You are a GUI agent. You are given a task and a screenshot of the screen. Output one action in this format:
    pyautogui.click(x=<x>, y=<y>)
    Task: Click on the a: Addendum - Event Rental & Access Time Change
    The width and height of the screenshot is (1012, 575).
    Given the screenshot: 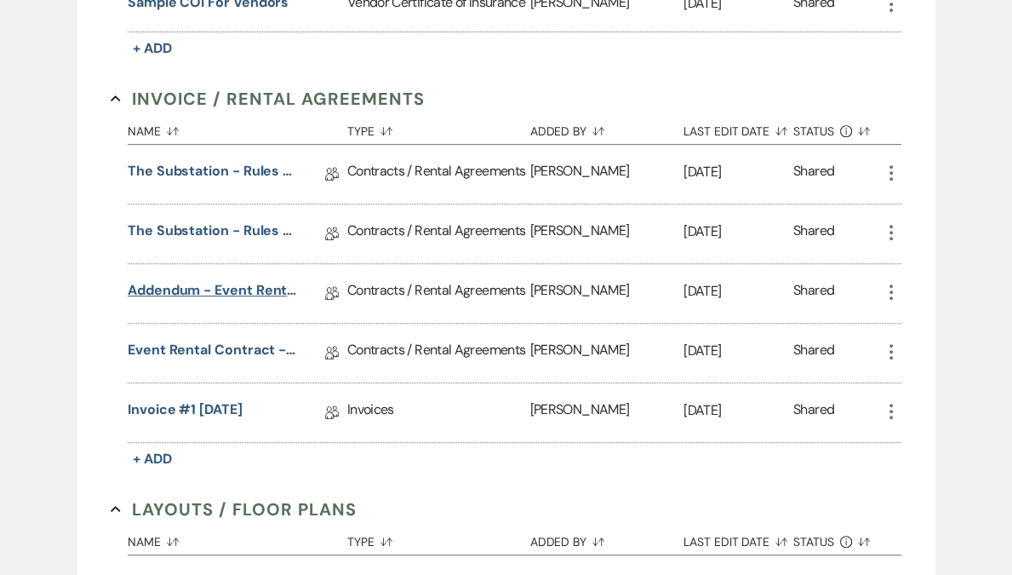 What is the action you would take?
    pyautogui.click(x=213, y=293)
    